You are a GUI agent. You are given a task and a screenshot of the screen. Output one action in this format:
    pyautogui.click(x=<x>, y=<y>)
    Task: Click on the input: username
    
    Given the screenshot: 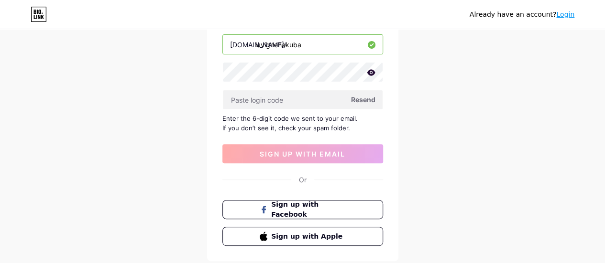 What is the action you would take?
    pyautogui.click(x=303, y=44)
    